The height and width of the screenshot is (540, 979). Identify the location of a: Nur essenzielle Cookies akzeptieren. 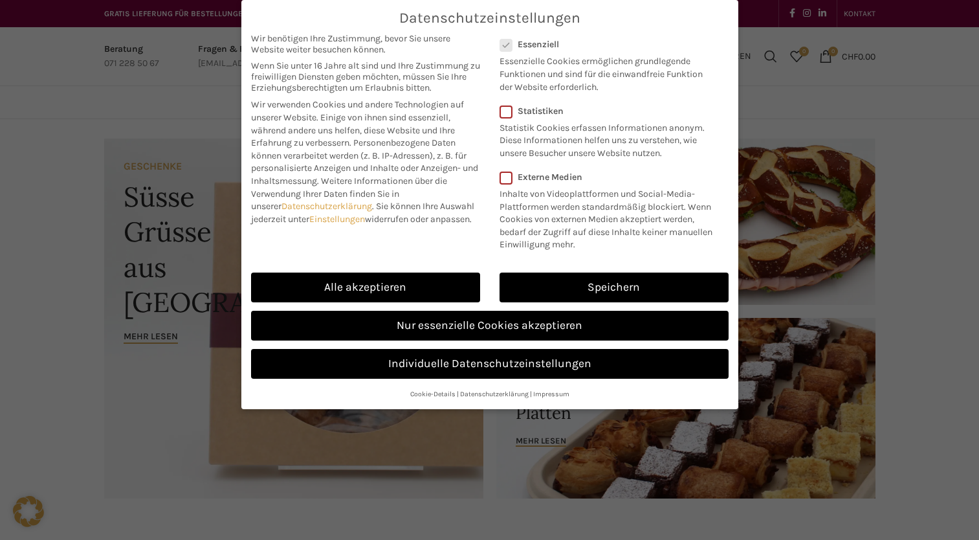
(490, 326).